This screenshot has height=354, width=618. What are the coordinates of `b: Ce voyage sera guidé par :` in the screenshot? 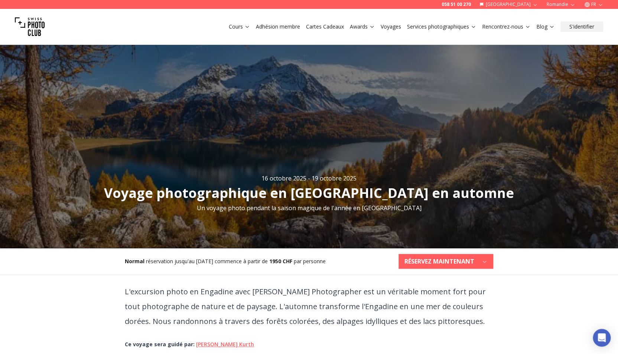 It's located at (160, 344).